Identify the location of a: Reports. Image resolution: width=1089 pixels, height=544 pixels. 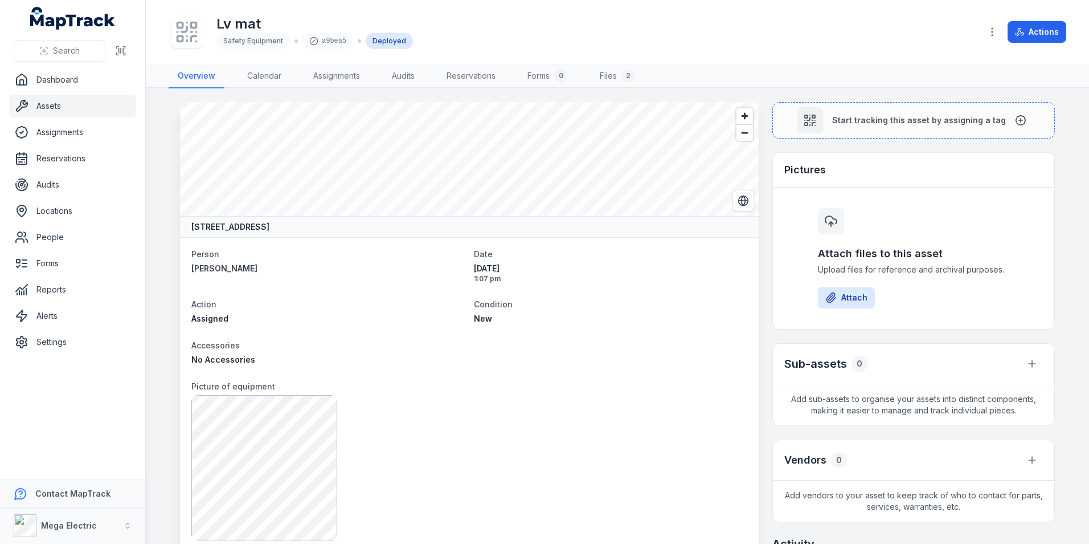
(72, 289).